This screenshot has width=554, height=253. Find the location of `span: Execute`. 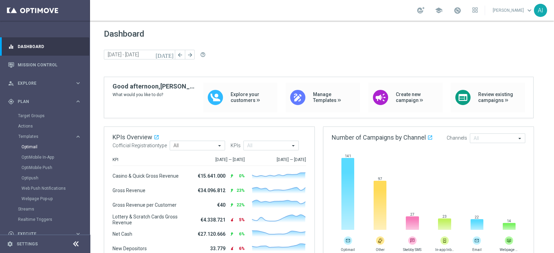

span: Execute is located at coordinates (46, 234).